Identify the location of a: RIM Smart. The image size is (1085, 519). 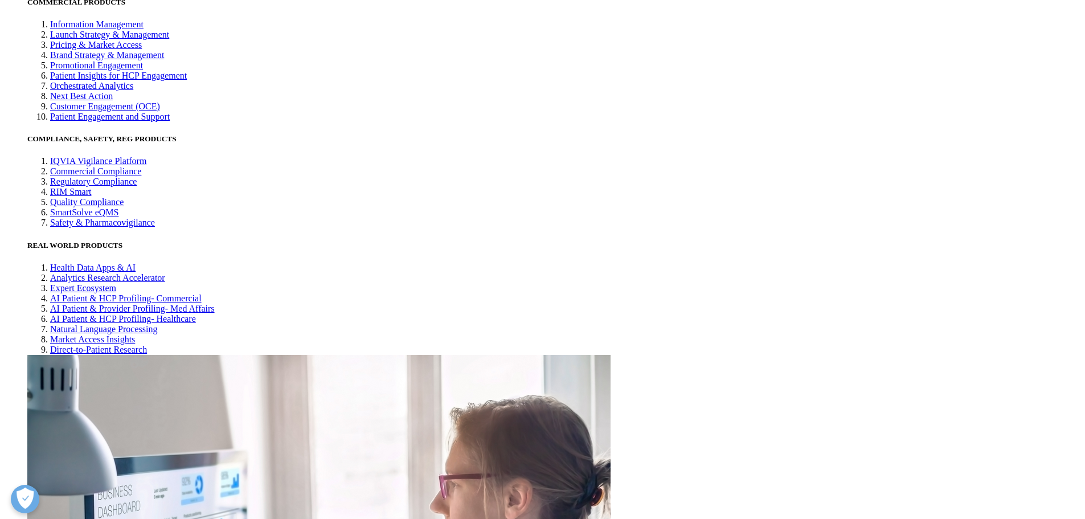
(71, 191).